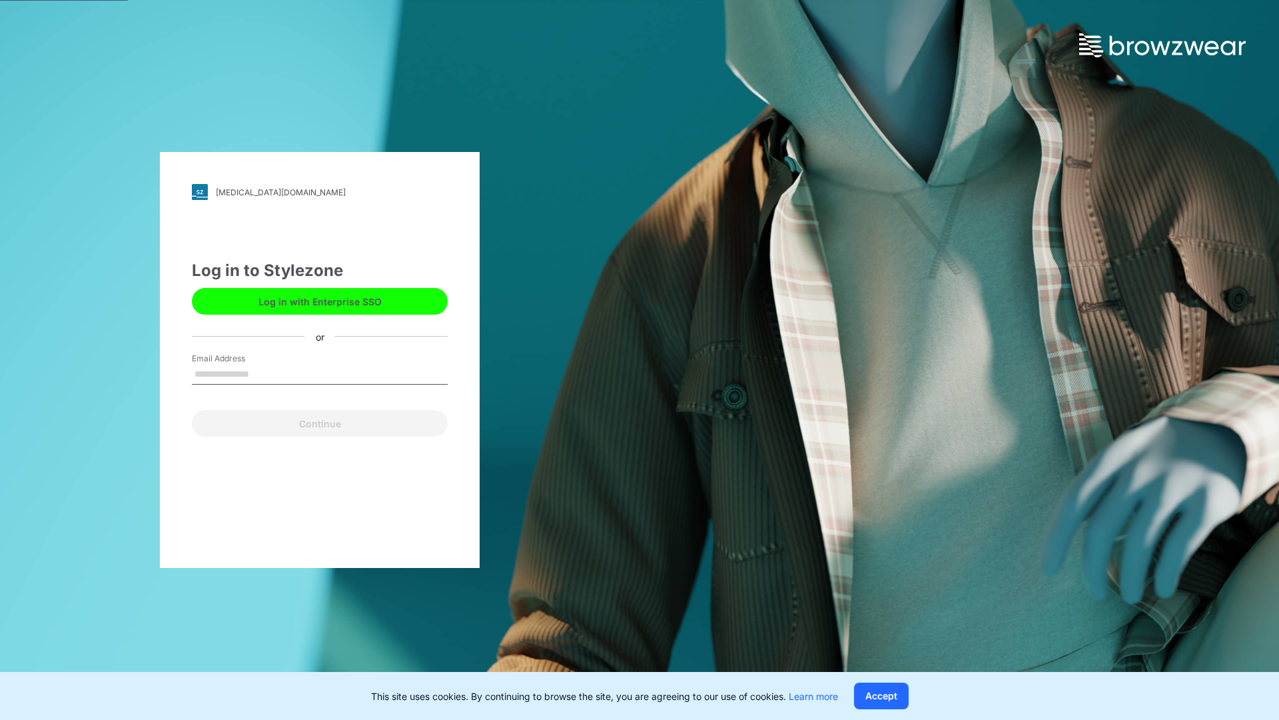 Image resolution: width=1279 pixels, height=720 pixels. I want to click on div: or, so click(320, 336).